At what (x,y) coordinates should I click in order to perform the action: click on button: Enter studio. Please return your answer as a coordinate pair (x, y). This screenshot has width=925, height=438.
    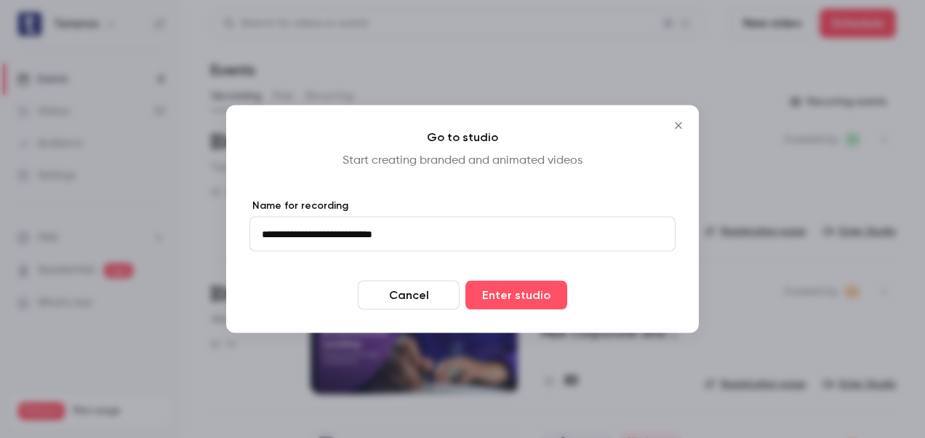
    Looking at the image, I should click on (516, 295).